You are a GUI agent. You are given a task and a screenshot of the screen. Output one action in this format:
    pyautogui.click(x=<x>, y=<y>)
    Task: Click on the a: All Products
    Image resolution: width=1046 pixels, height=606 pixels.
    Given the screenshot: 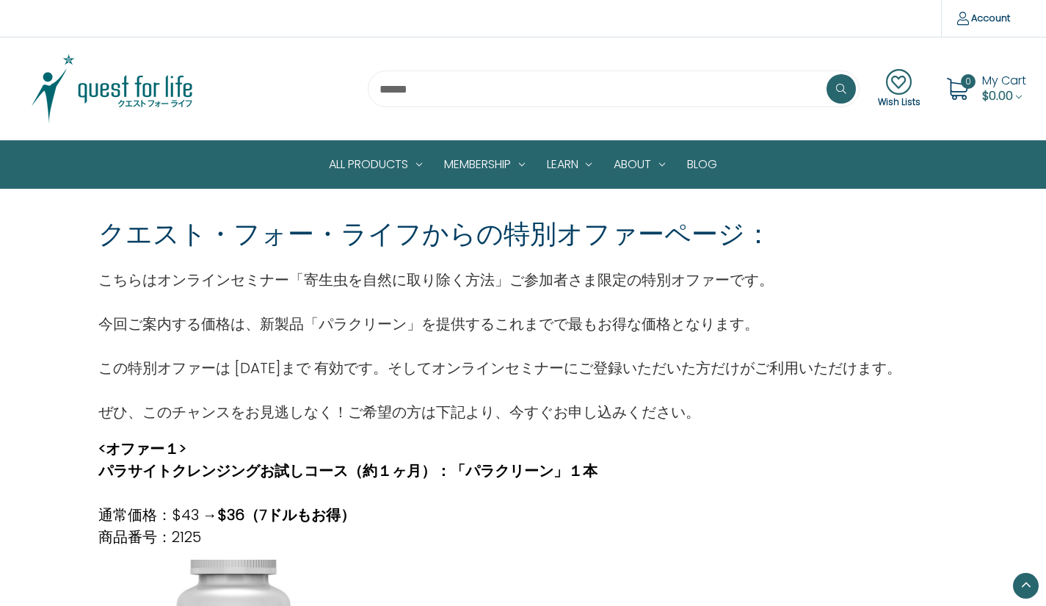 What is the action you would take?
    pyautogui.click(x=375, y=164)
    